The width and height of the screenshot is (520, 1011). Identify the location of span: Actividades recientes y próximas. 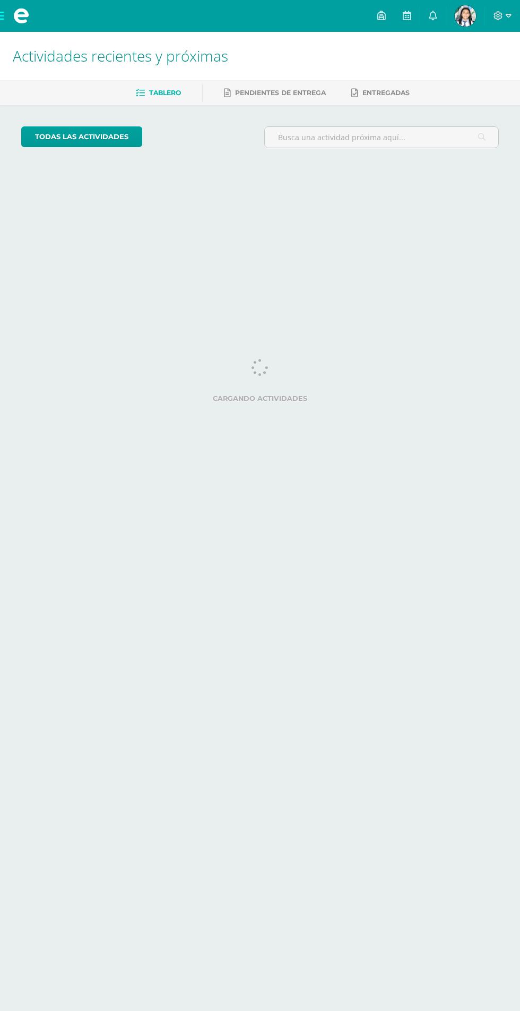
(121, 56).